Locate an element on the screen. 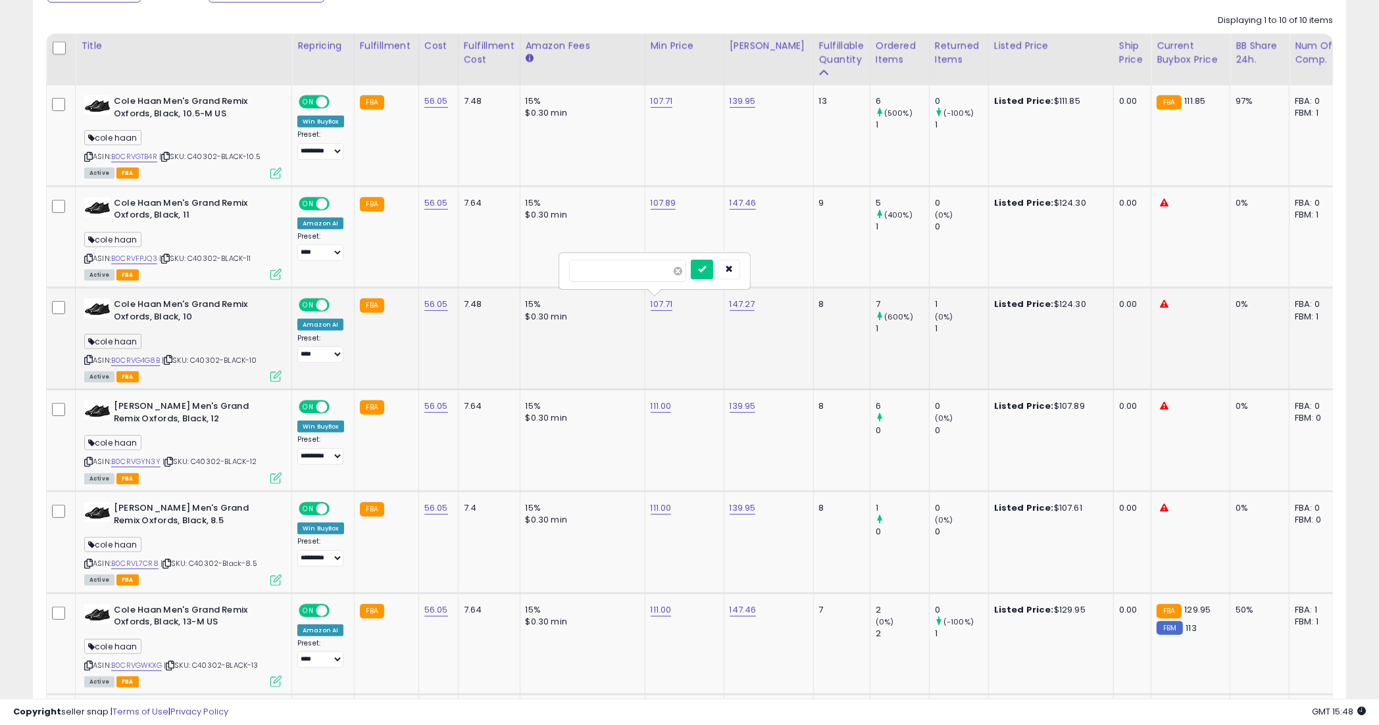 The image size is (1379, 725). div: $129.95 is located at coordinates (1048, 610).